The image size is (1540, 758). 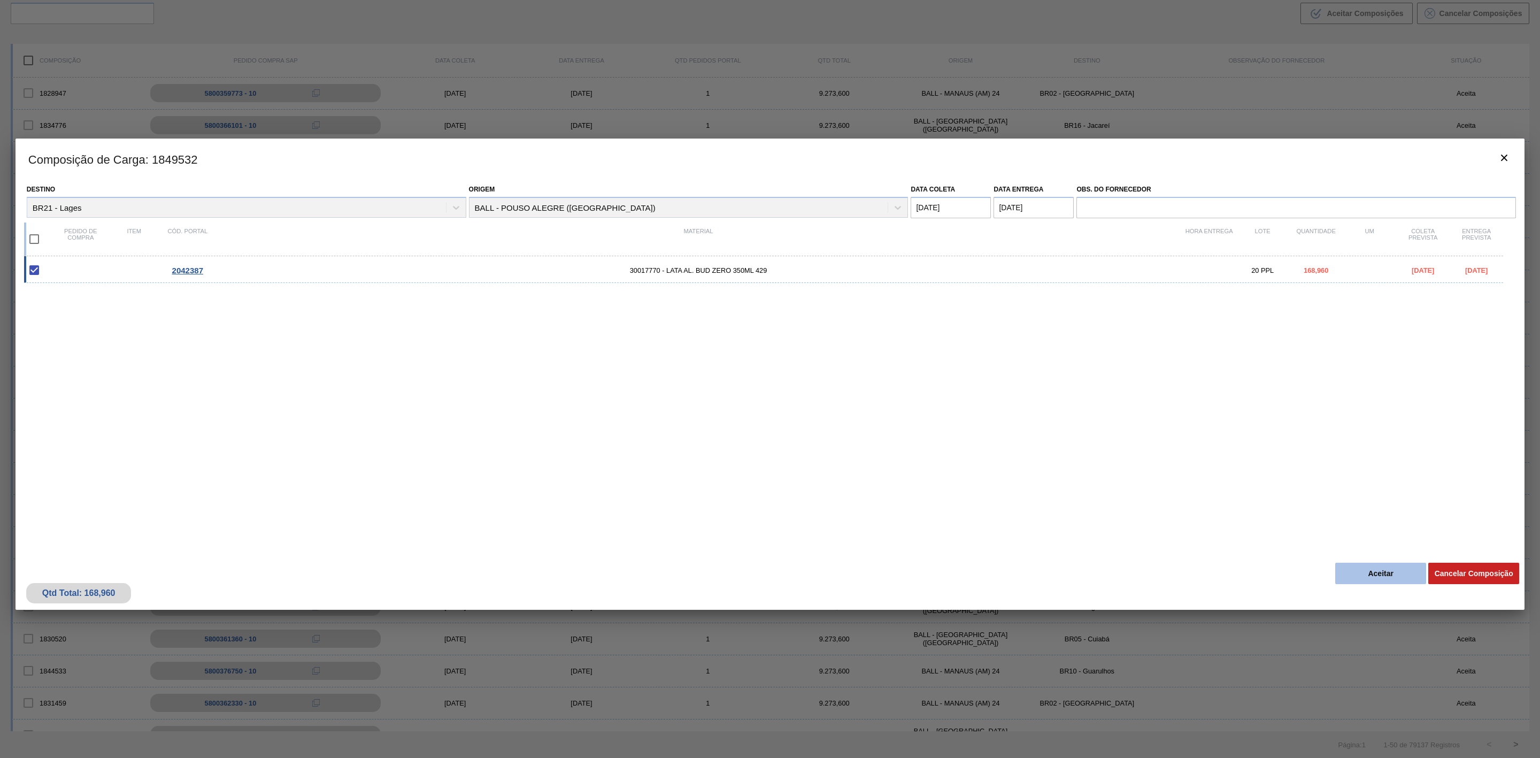 I want to click on div: Entrega Prevista, so click(x=1476, y=239).